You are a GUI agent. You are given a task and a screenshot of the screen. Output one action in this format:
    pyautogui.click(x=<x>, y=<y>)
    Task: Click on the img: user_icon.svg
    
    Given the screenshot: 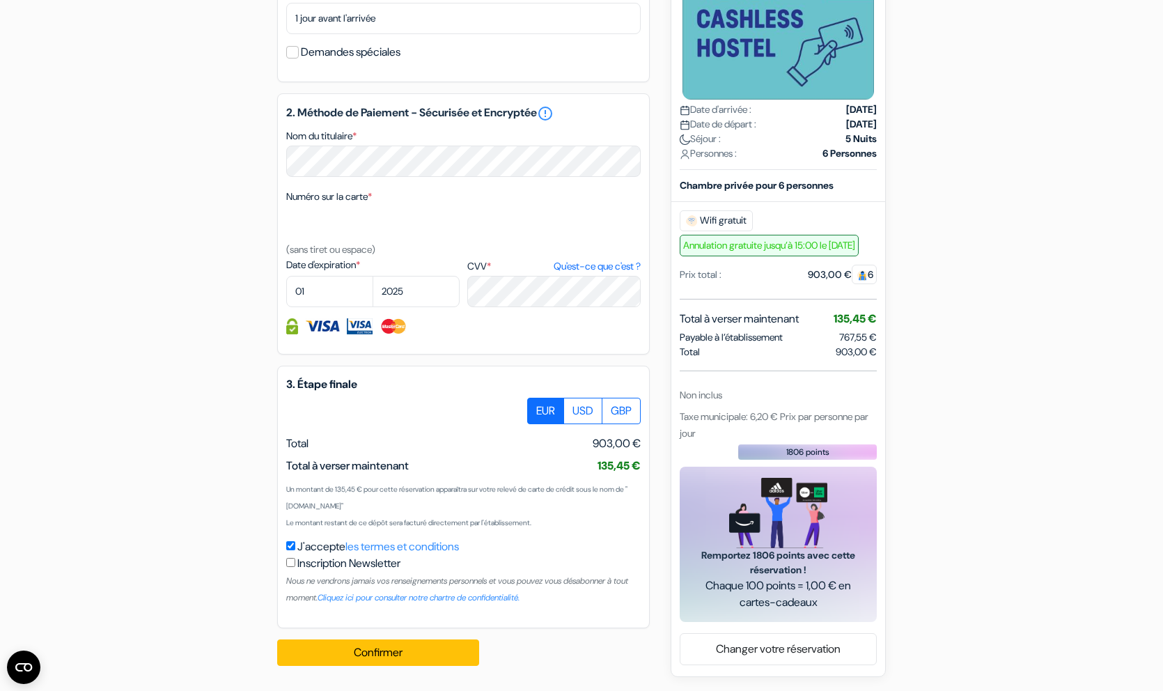 What is the action you would take?
    pyautogui.click(x=685, y=154)
    